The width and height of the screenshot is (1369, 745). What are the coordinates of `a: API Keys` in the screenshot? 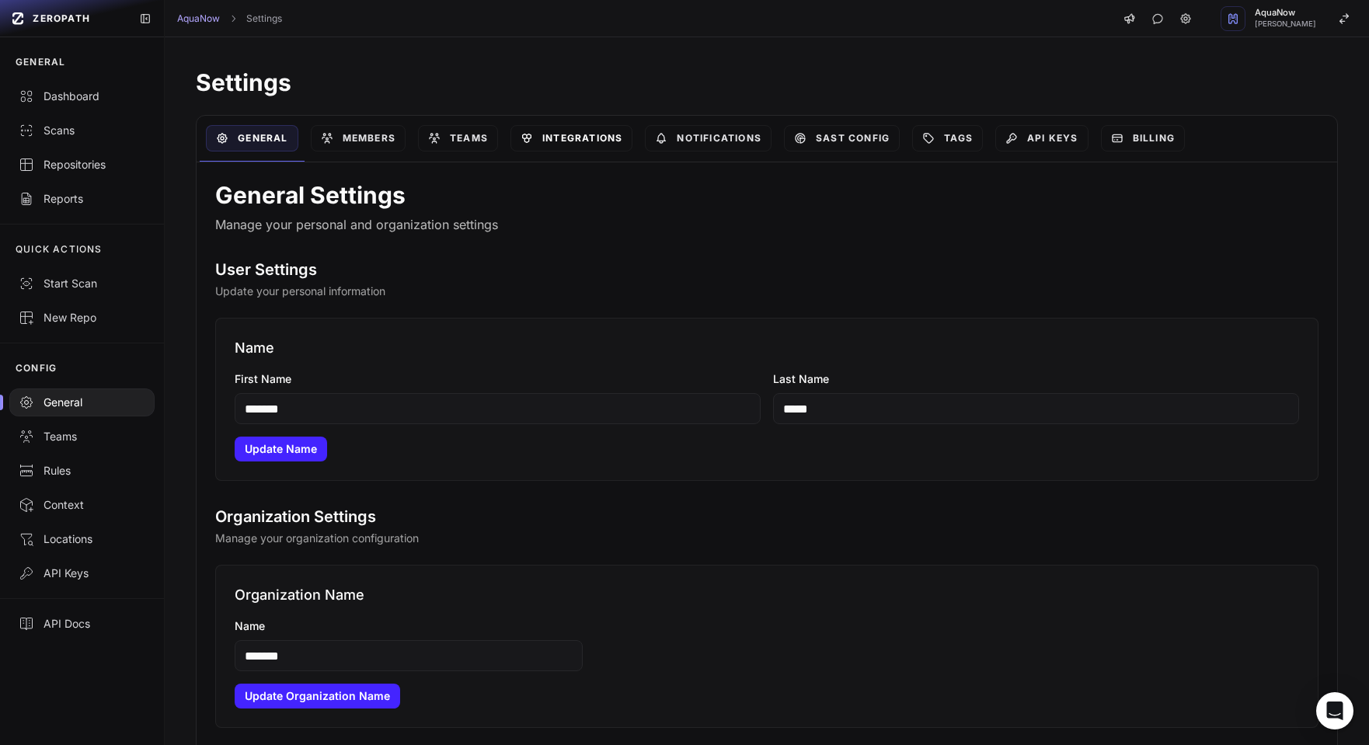 It's located at (1042, 138).